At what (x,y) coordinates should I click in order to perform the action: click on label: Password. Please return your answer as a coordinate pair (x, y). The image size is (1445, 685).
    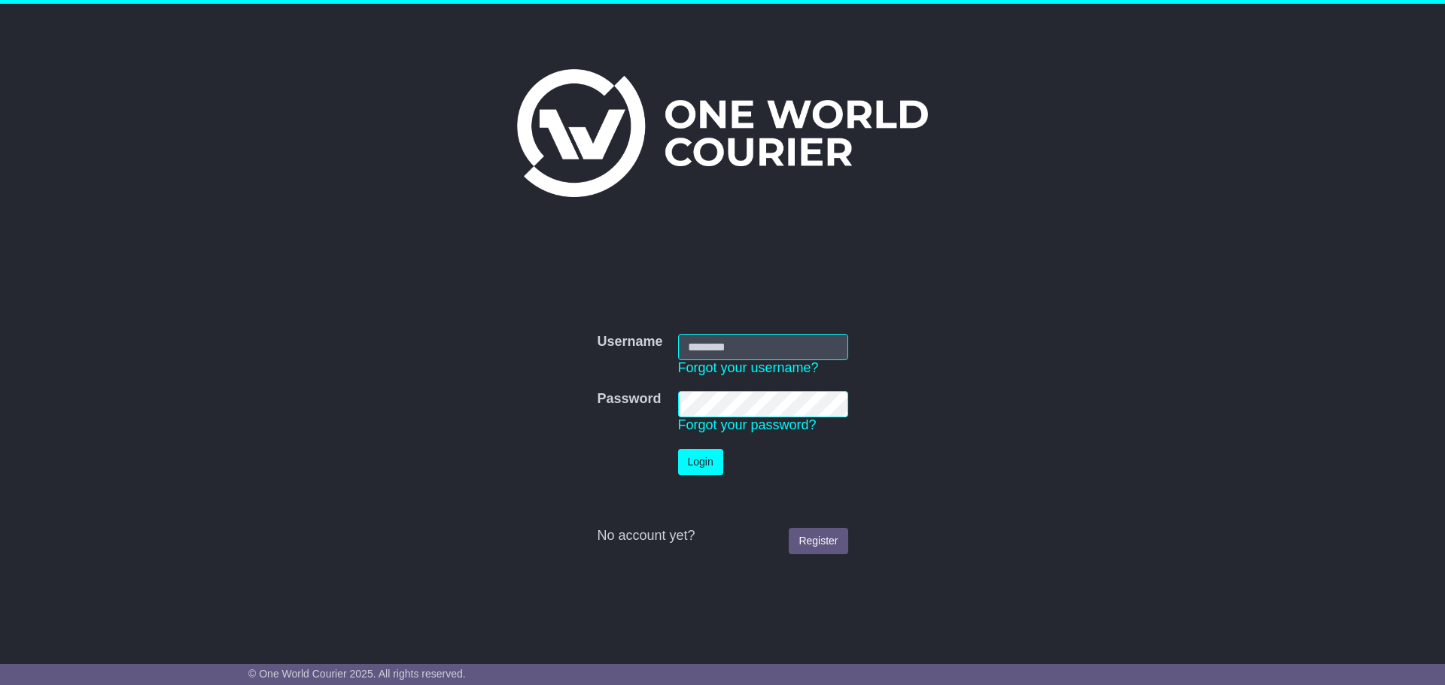
    Looking at the image, I should click on (628, 400).